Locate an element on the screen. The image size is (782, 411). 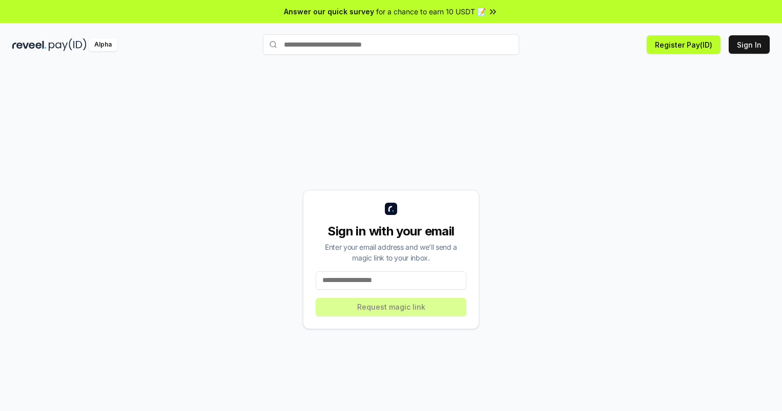
button: Register Pay(ID) is located at coordinates (683, 45).